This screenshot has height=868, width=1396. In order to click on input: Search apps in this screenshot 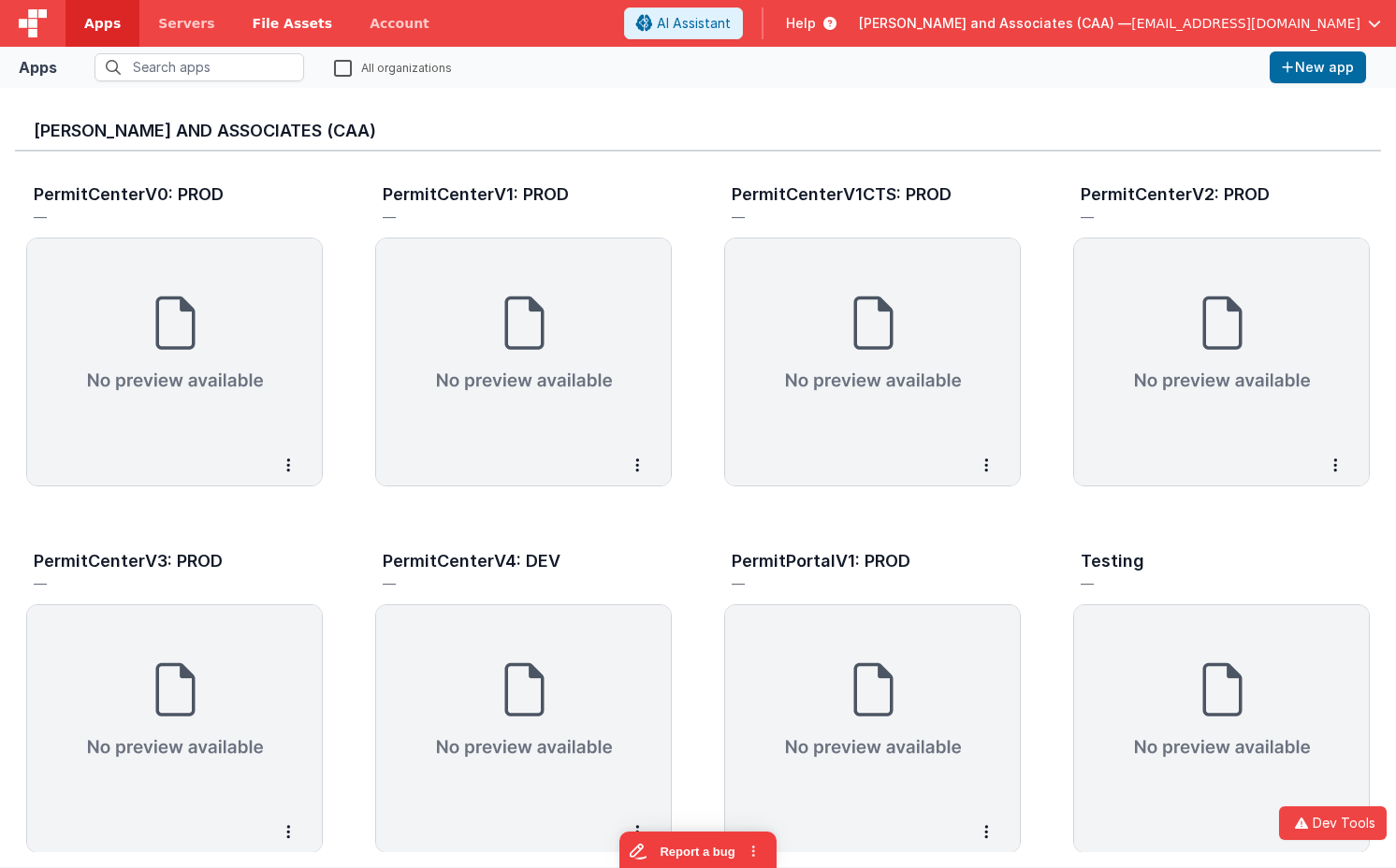, I will do `click(200, 68)`.